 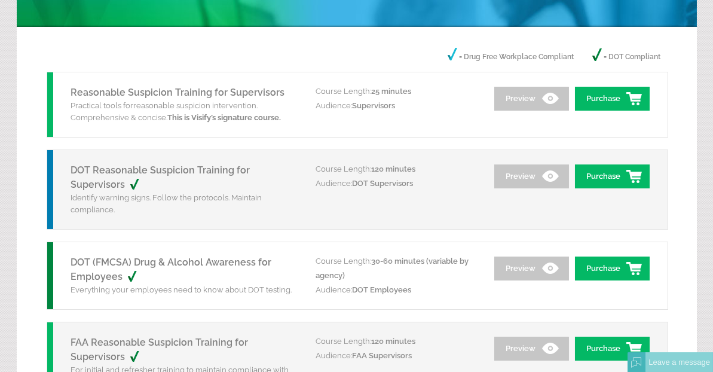 What do you see at coordinates (185, 204) in the screenshot?
I see `p: Identify warning signs. Follow the protocols. Maintain compliance.` at bounding box center [185, 204].